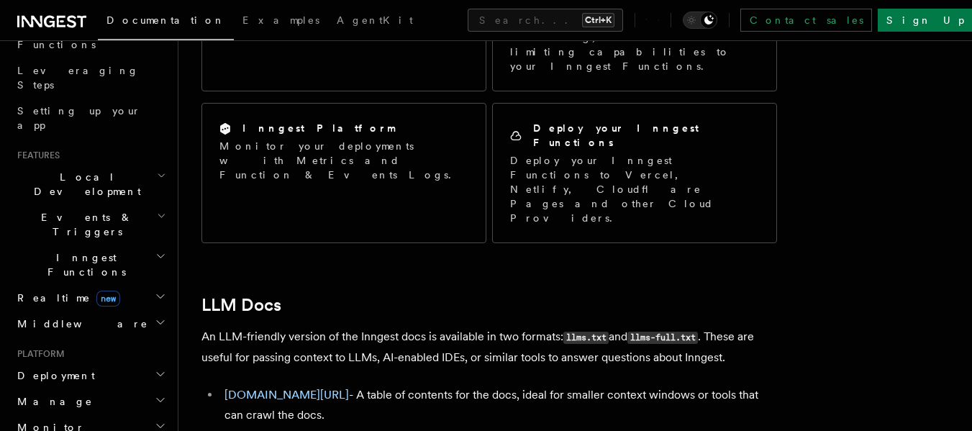  What do you see at coordinates (90, 401) in the screenshot?
I see `button: Manage` at bounding box center [90, 401].